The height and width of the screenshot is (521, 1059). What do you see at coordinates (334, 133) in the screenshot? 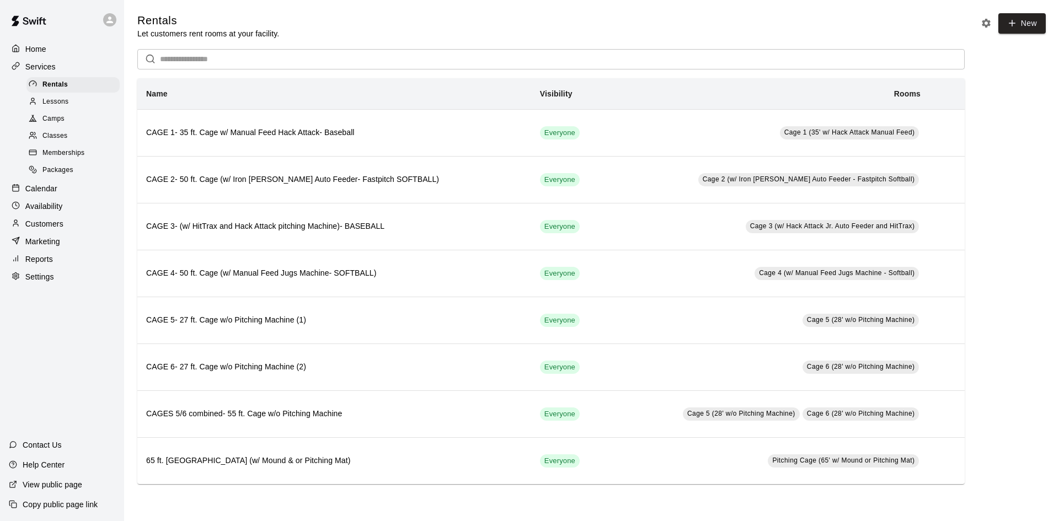
I see `h6: CAGE 1- 35 ft. Cage w/ Manual Feed Hack Attack- Baseball` at bounding box center [334, 133].